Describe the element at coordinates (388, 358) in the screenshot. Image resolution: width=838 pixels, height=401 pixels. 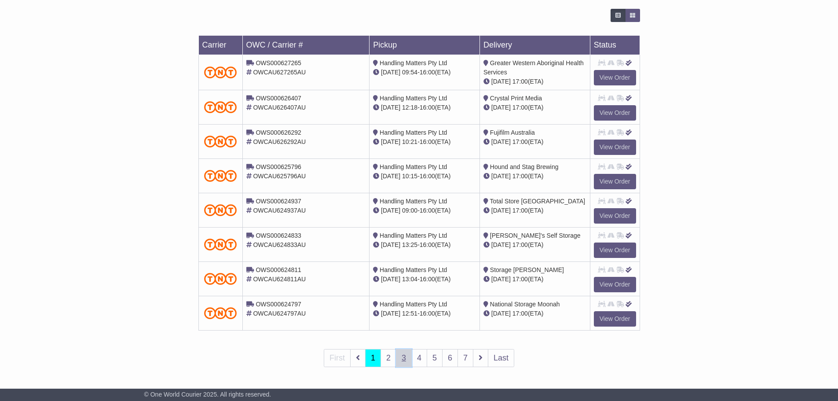
I see `a: 2` at that location.